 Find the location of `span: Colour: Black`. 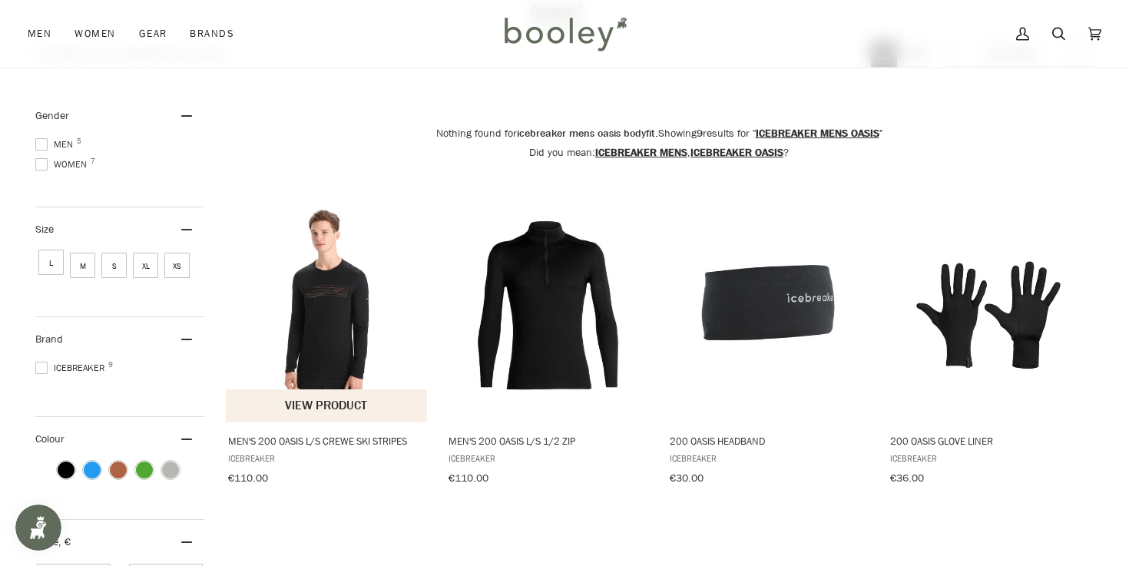

span: Colour: Black is located at coordinates (66, 470).